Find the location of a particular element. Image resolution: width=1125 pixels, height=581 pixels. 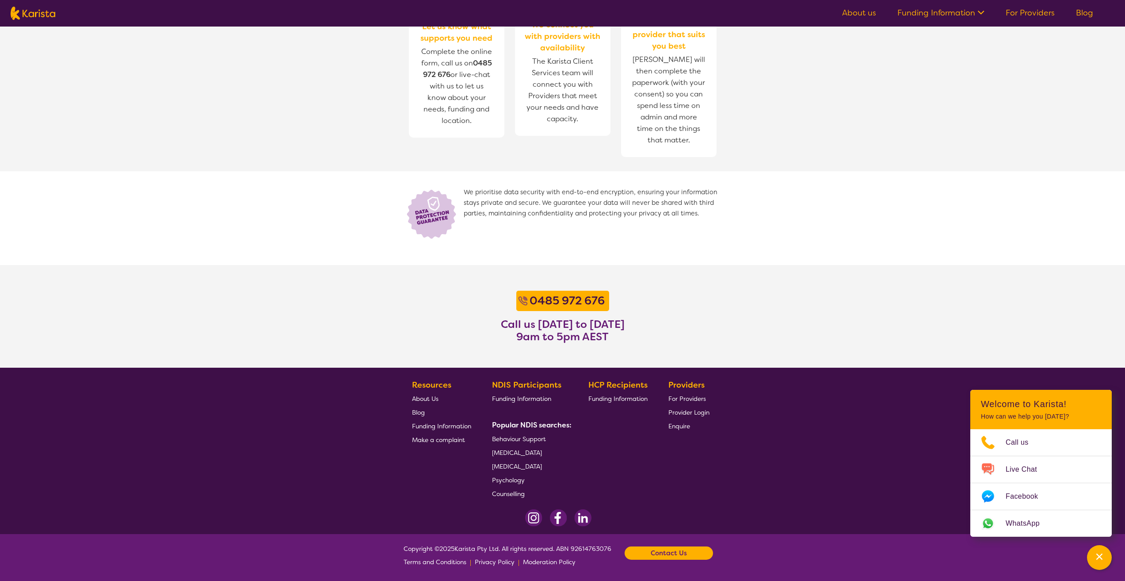

img: Facebook is located at coordinates (558, 517).